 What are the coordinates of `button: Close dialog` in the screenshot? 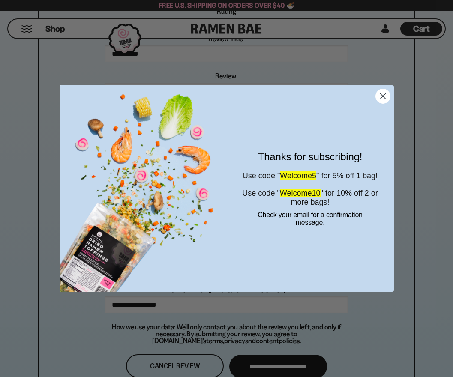 It's located at (383, 96).